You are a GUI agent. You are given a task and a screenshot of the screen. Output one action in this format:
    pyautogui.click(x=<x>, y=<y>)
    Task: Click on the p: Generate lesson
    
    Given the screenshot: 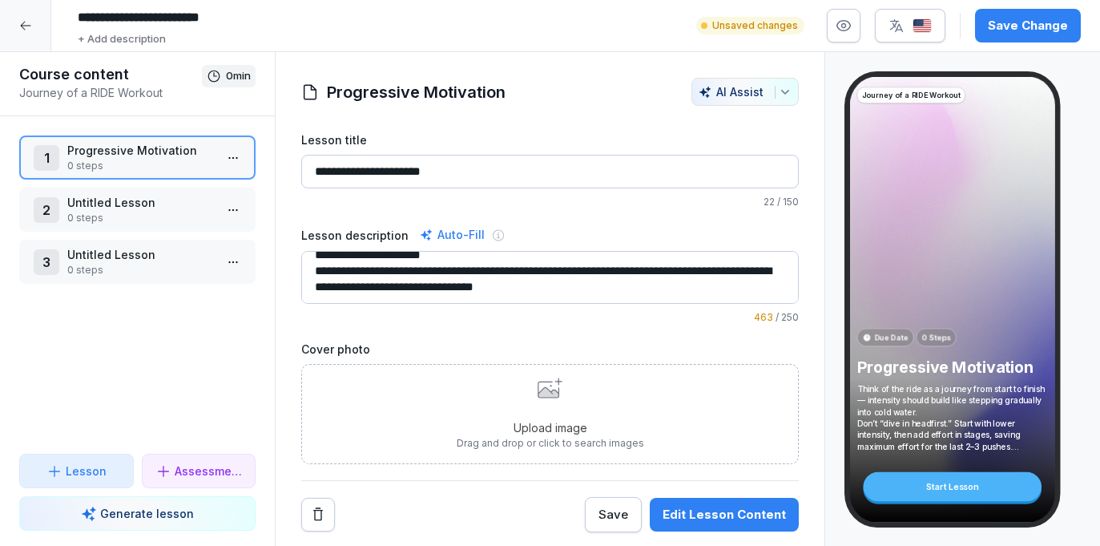 What is the action you would take?
    pyautogui.click(x=147, y=513)
    